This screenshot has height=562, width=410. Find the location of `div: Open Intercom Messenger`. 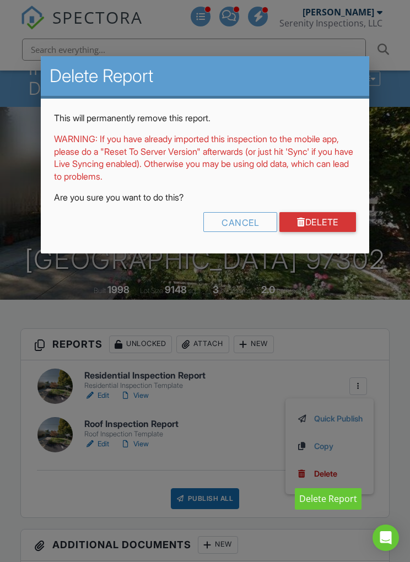

div: Open Intercom Messenger is located at coordinates (386, 538).